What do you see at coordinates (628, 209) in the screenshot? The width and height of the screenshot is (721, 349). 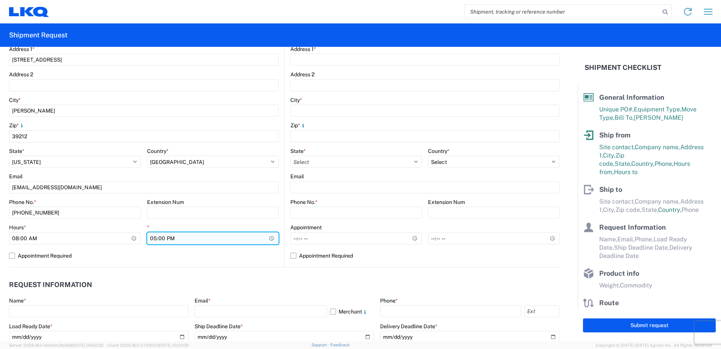 I see `span: Zip code,` at bounding box center [628, 209].